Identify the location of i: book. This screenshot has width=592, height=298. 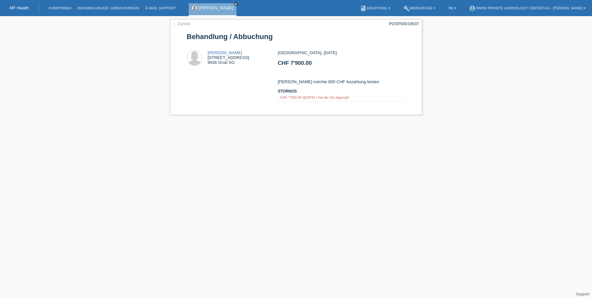
(363, 8).